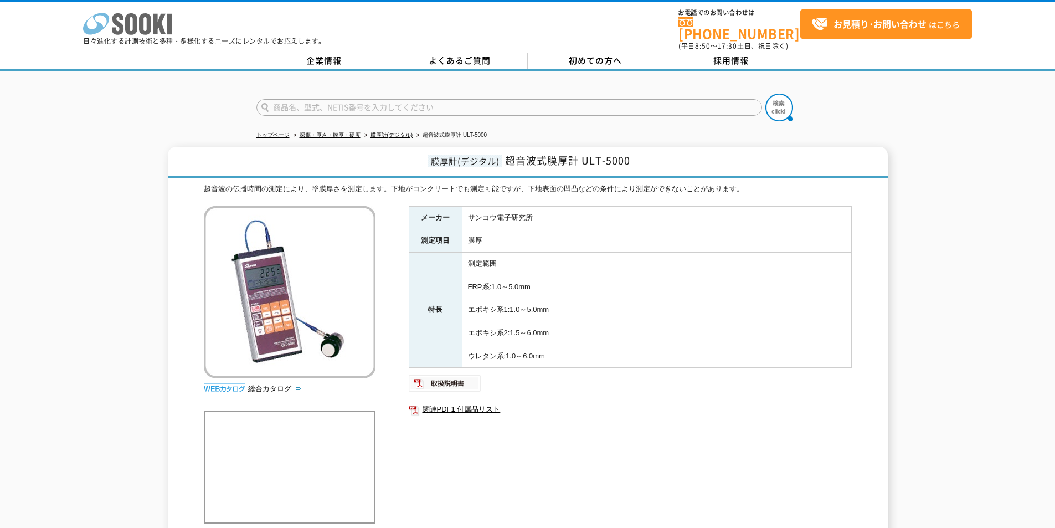  Describe the element at coordinates (734, 46) in the screenshot. I see `span: (平日 ～ 土日、祝日除く)` at that location.